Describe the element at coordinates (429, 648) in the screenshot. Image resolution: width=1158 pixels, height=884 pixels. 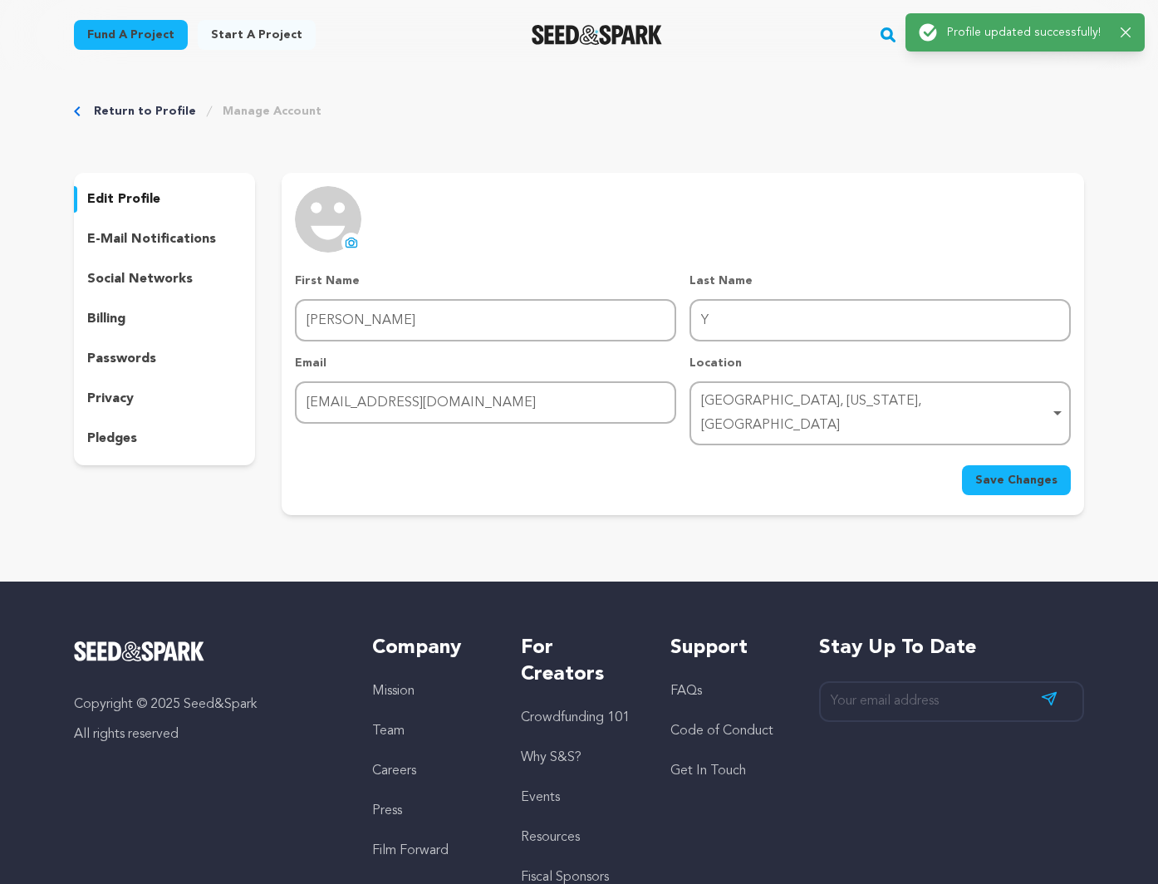
I see `h5: Company` at that location.